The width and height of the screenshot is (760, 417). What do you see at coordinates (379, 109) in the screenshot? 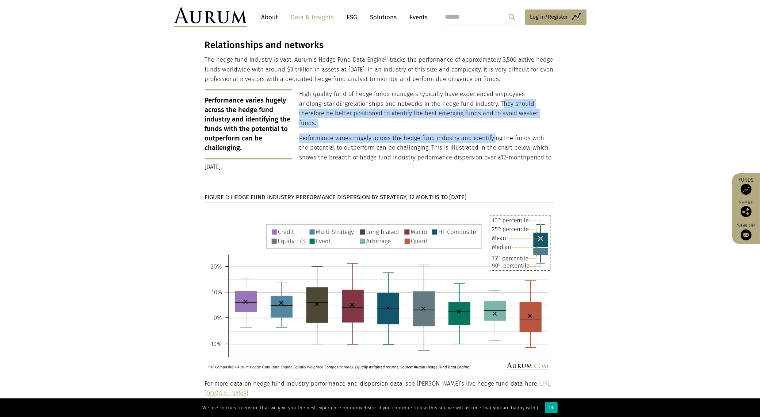
I see `p: High quality fund of hedge funds managers typically have experienced employees and relationships ...` at bounding box center [379, 109].